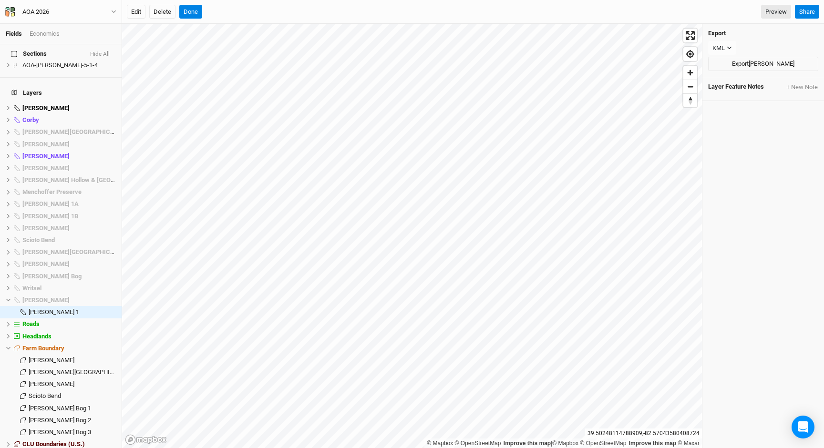 This screenshot has width=824, height=448. I want to click on span: Zoom in, so click(690, 72).